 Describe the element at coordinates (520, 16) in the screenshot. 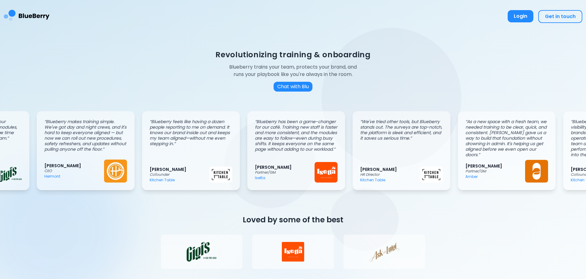

I see `button: Login` at that location.